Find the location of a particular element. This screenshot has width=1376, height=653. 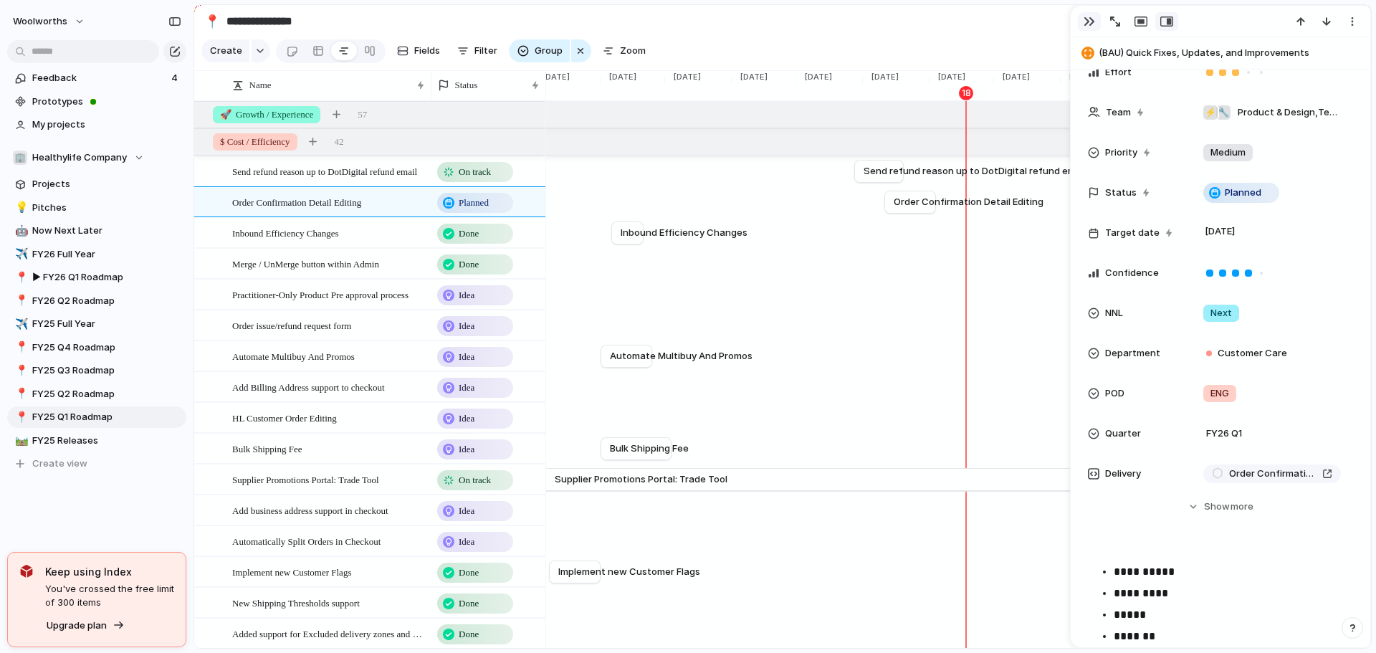

span: FY26 Q1 is located at coordinates (1224, 434).